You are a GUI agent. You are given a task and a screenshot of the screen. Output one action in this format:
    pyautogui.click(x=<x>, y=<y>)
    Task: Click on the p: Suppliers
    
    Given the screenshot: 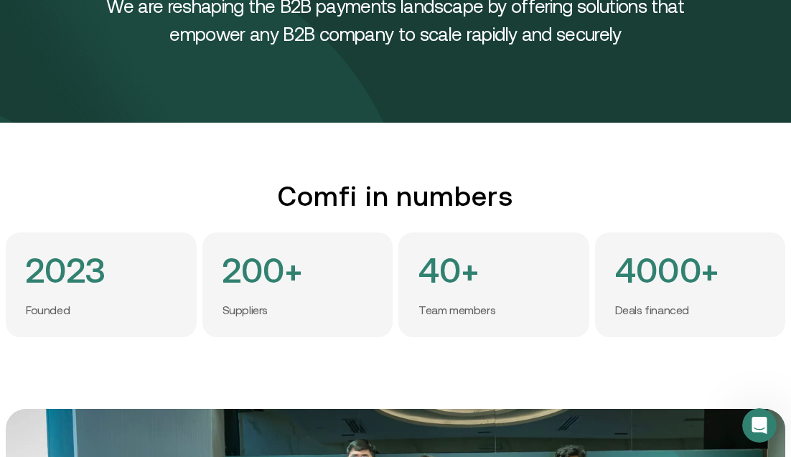 What is the action you would take?
    pyautogui.click(x=245, y=310)
    